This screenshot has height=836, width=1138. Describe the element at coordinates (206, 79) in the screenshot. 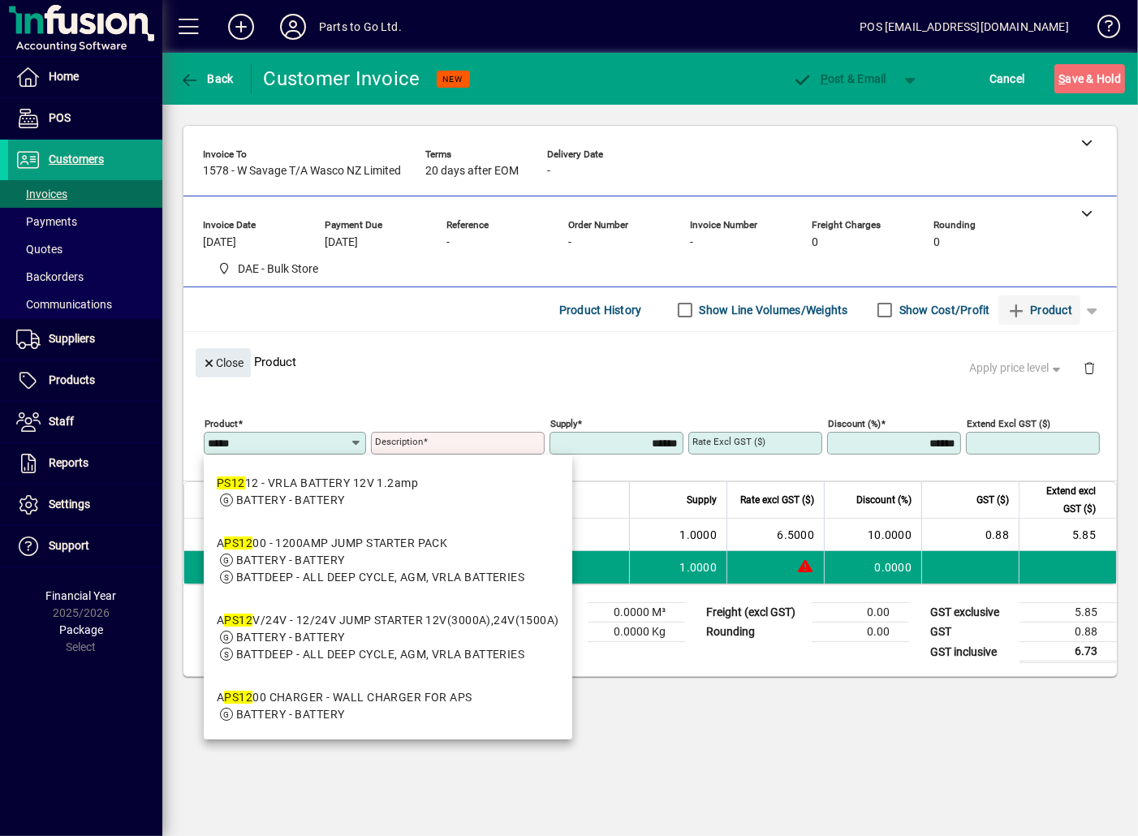

I see `span: Back` at that location.